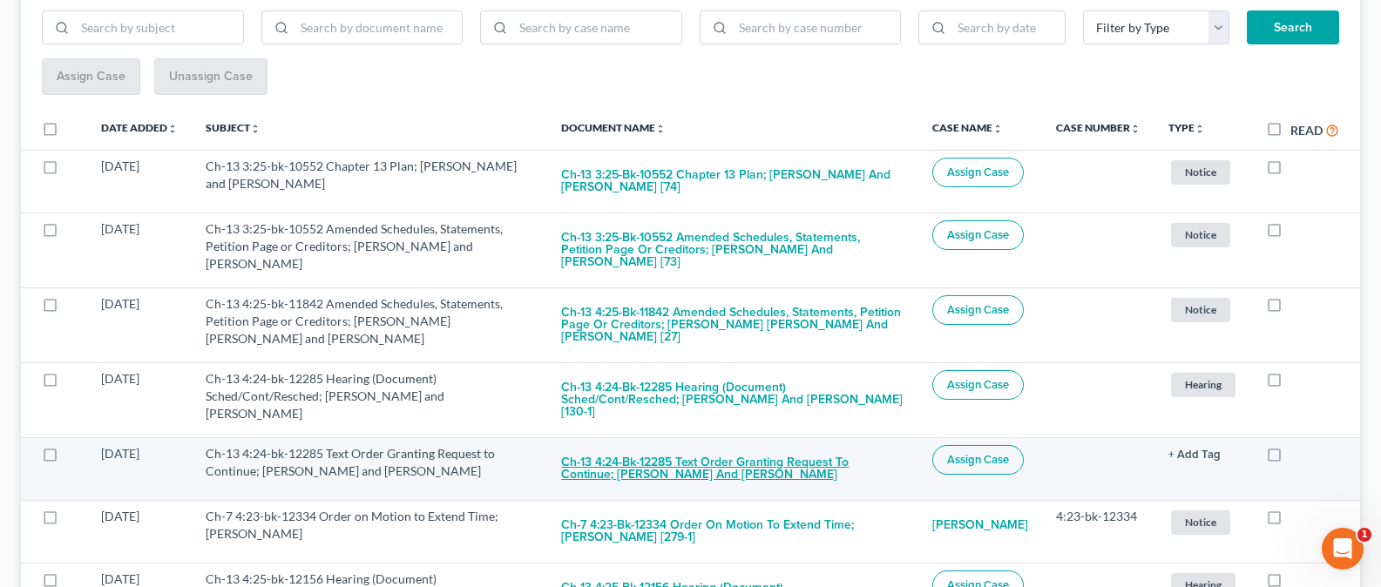  What do you see at coordinates (967, 127) in the screenshot?
I see `a: Case Nameunfold_more` at bounding box center [967, 127].